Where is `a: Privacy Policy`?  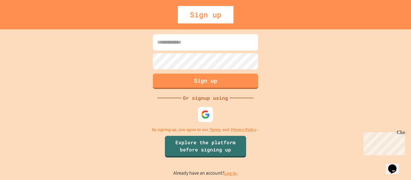 a: Privacy Policy is located at coordinates (244, 130).